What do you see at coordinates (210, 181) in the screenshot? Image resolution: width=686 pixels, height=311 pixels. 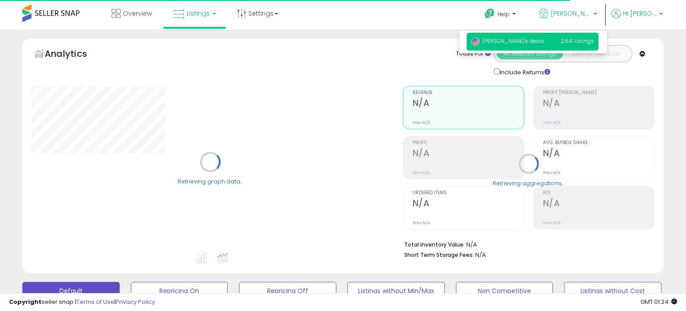 I see `div: Retrieving graph data..` at bounding box center [210, 181].